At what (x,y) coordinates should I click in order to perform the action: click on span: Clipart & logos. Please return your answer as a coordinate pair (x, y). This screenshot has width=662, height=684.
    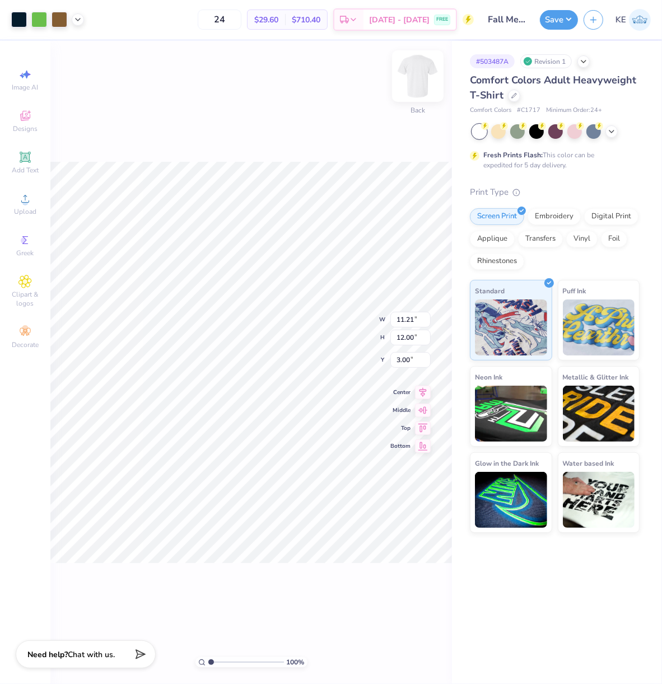
    Looking at the image, I should click on (25, 299).